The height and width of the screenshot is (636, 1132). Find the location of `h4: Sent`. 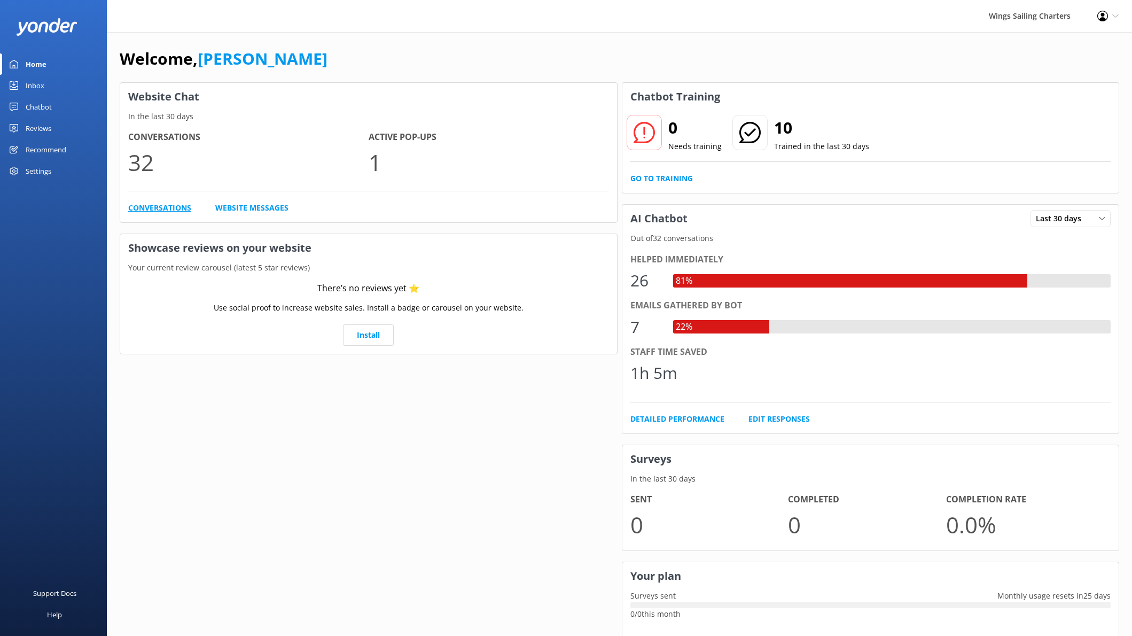

h4: Sent is located at coordinates (709, 499).